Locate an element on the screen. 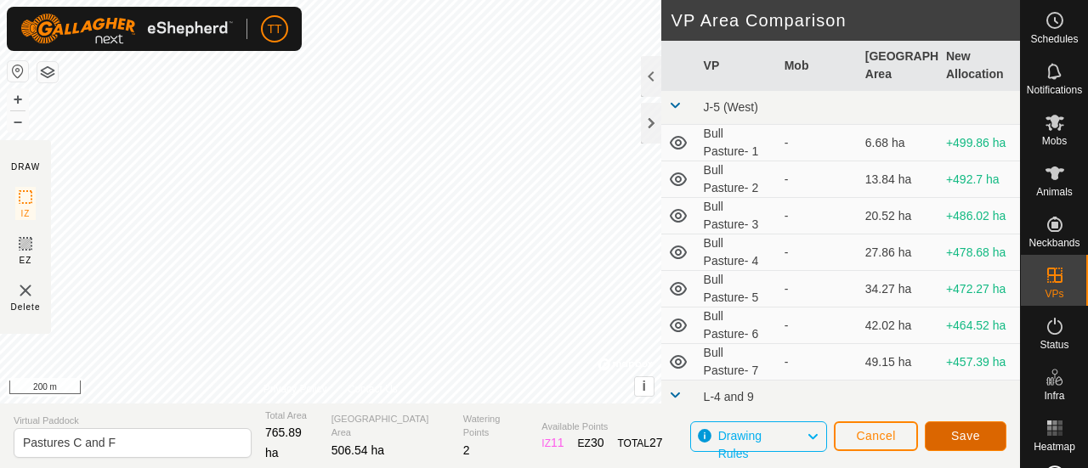  td: +464.52 ha is located at coordinates (979, 326).